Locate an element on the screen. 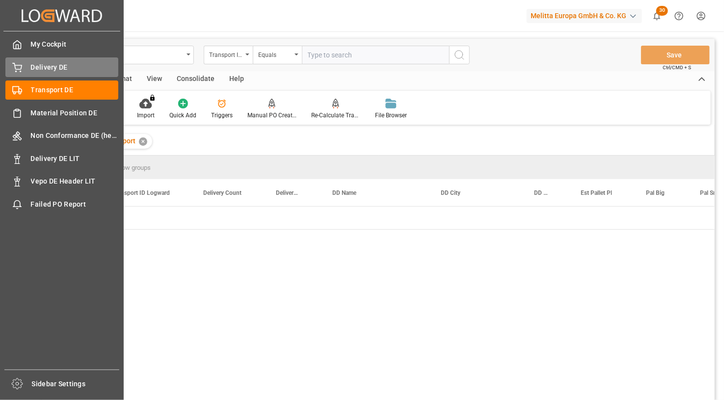  button: Melitta Europa GmbH & Co. KG is located at coordinates (586, 16).